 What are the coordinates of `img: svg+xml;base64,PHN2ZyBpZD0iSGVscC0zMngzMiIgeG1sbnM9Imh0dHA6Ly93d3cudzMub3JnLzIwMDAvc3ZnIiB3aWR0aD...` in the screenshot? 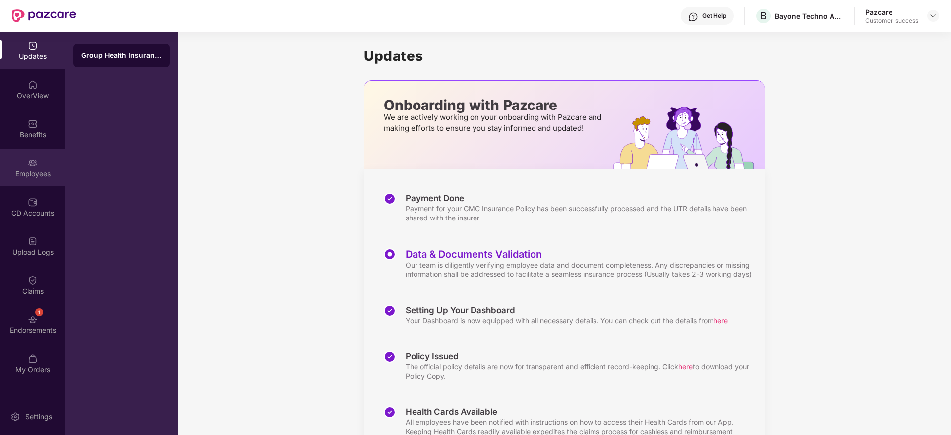 It's located at (693, 17).